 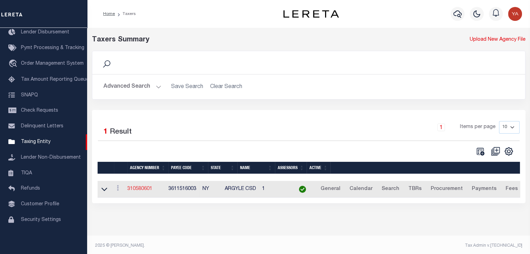 I want to click on img: check-icon-green.svg, so click(x=302, y=189).